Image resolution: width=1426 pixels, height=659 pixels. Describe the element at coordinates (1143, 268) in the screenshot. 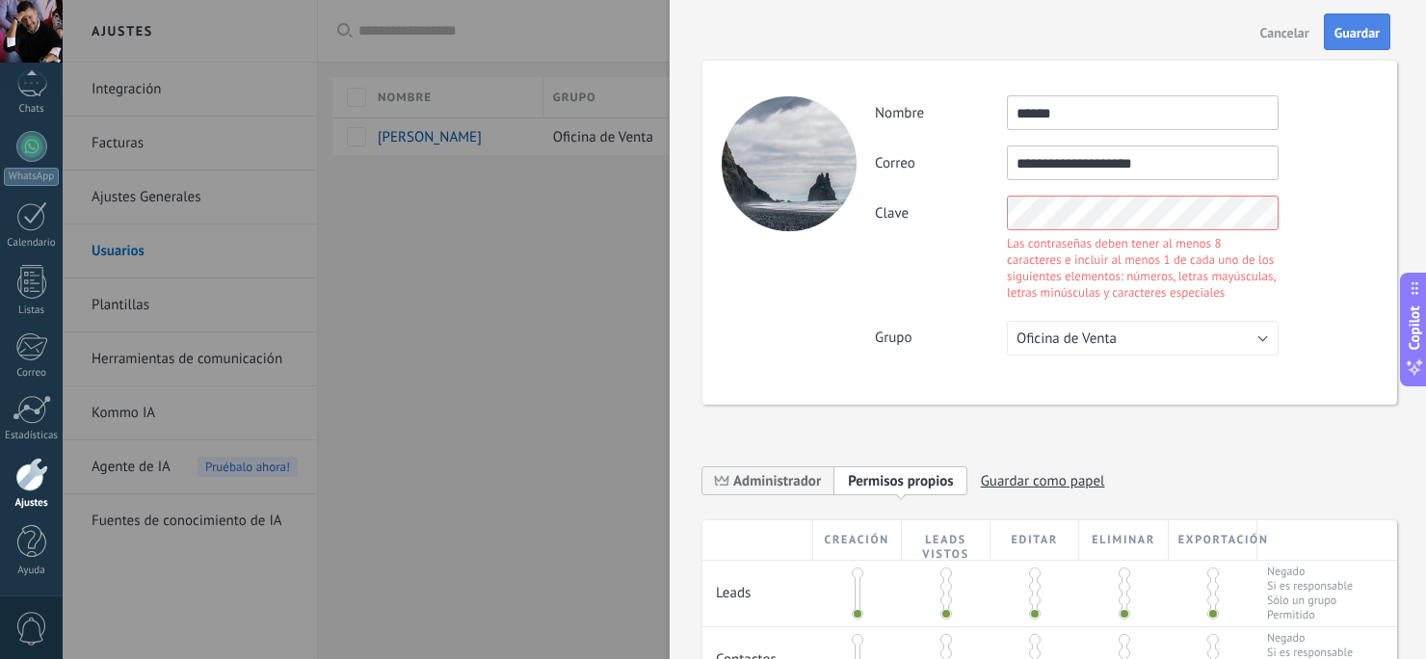

I see `div: Las contraseñas deben tener al menos 8 caracteres e incluir al menos 1 de cada uno de los siguien...` at that location.